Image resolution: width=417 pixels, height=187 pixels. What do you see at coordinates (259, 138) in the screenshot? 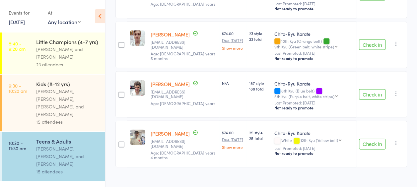
I see `span: 25 total` at bounding box center [259, 138].